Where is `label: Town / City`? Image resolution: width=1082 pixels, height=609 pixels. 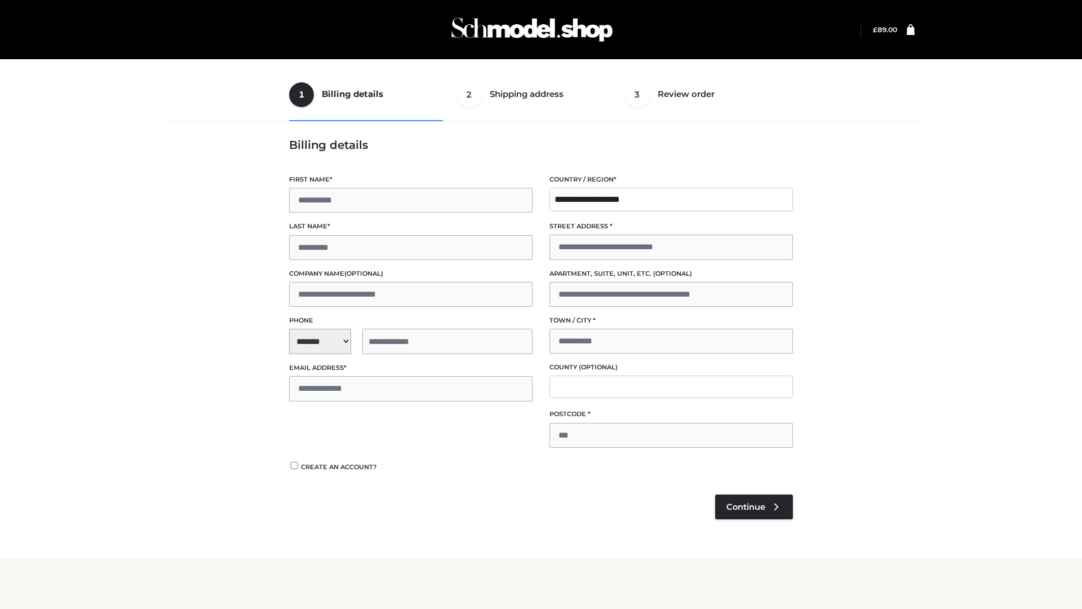
label: Town / City is located at coordinates (671, 320).